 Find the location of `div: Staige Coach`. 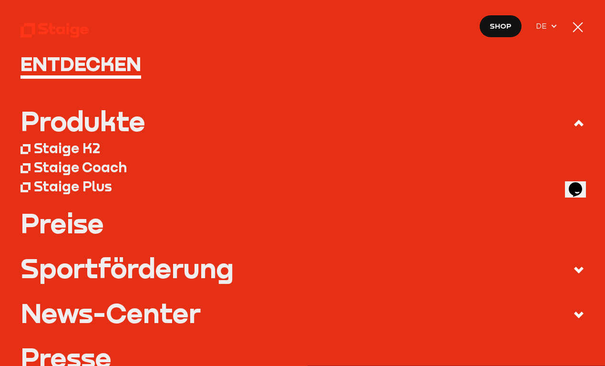

div: Staige Coach is located at coordinates (80, 167).